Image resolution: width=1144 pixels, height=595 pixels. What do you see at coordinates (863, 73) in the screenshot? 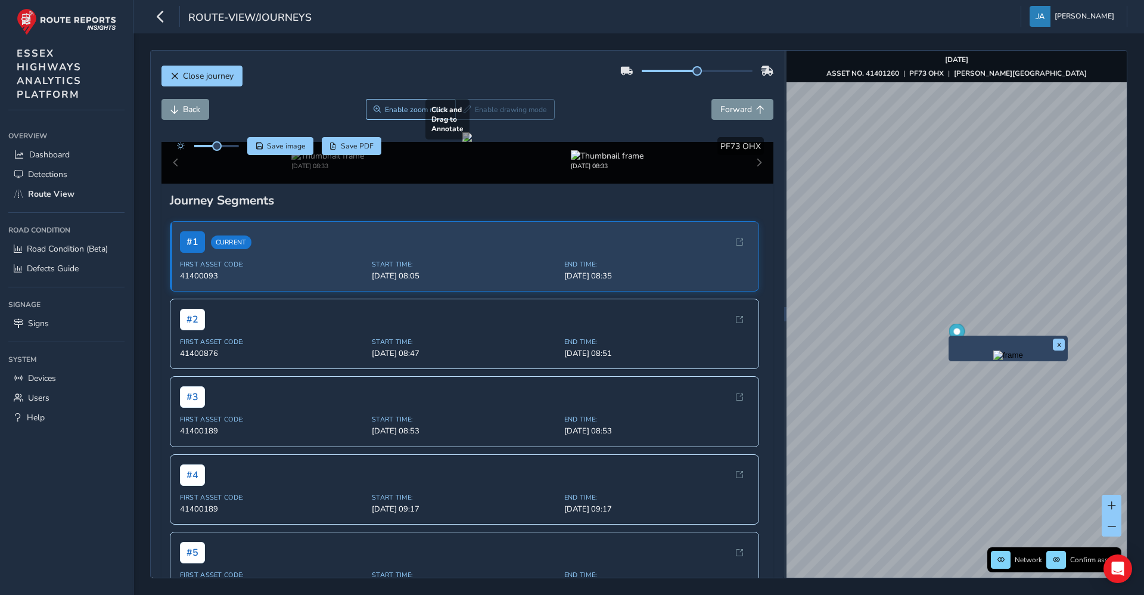
I see `strong: ASSET NO. 41401260` at bounding box center [863, 73].